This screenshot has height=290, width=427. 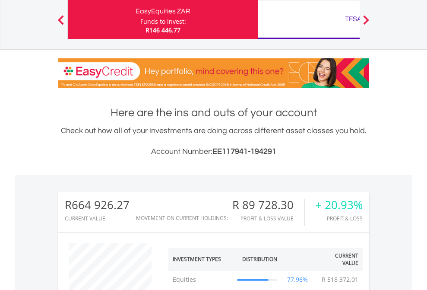 What do you see at coordinates (268, 205) in the screenshot?
I see `div: R 89 728.30` at bounding box center [268, 205].